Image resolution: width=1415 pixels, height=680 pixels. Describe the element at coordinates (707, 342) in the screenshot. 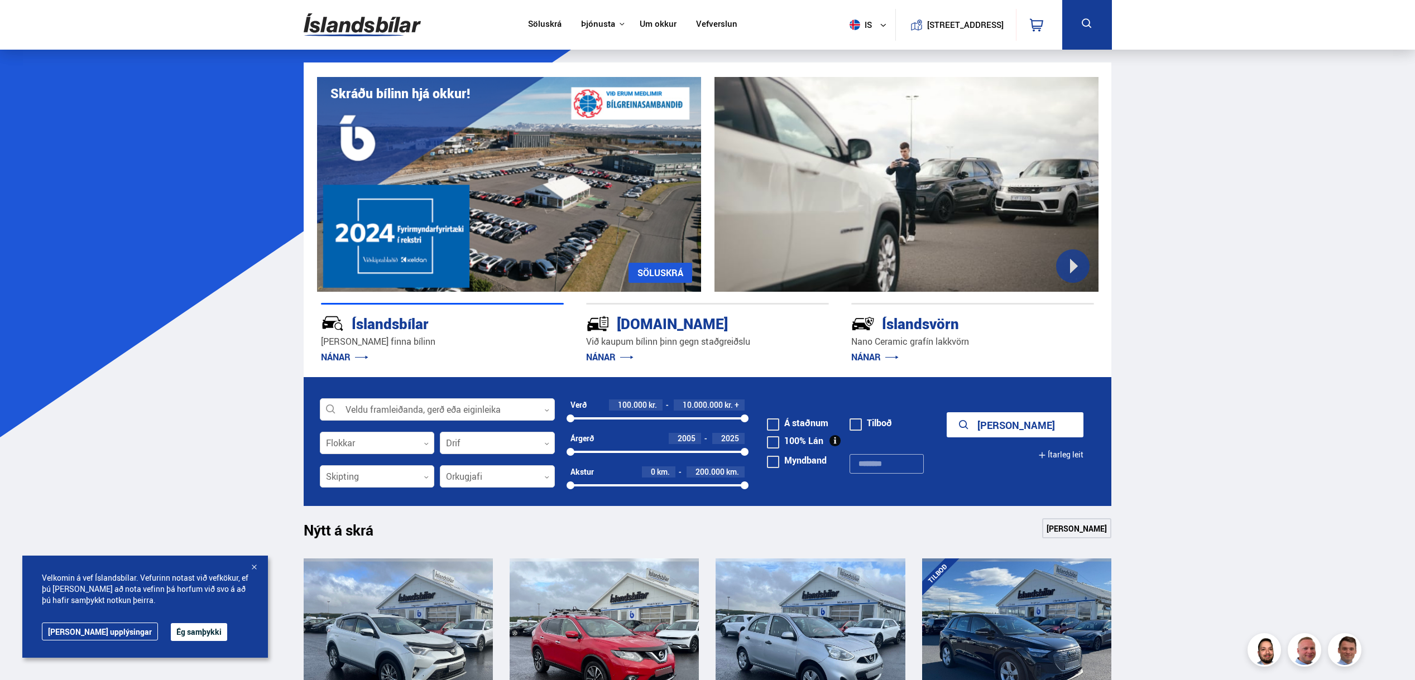

I see `p: Við kaupum bílinn þinn gegn staðgreiðslu` at that location.